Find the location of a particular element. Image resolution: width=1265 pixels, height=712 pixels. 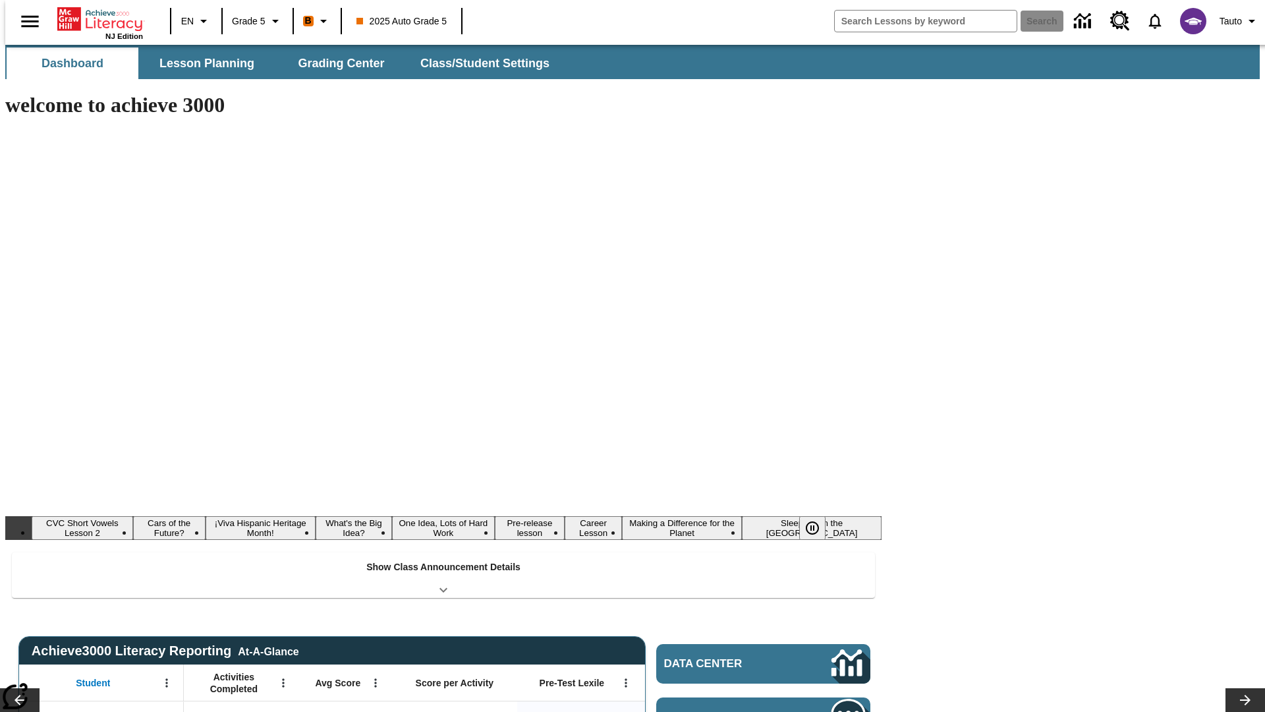

span: Grade 5 is located at coordinates (248, 21).